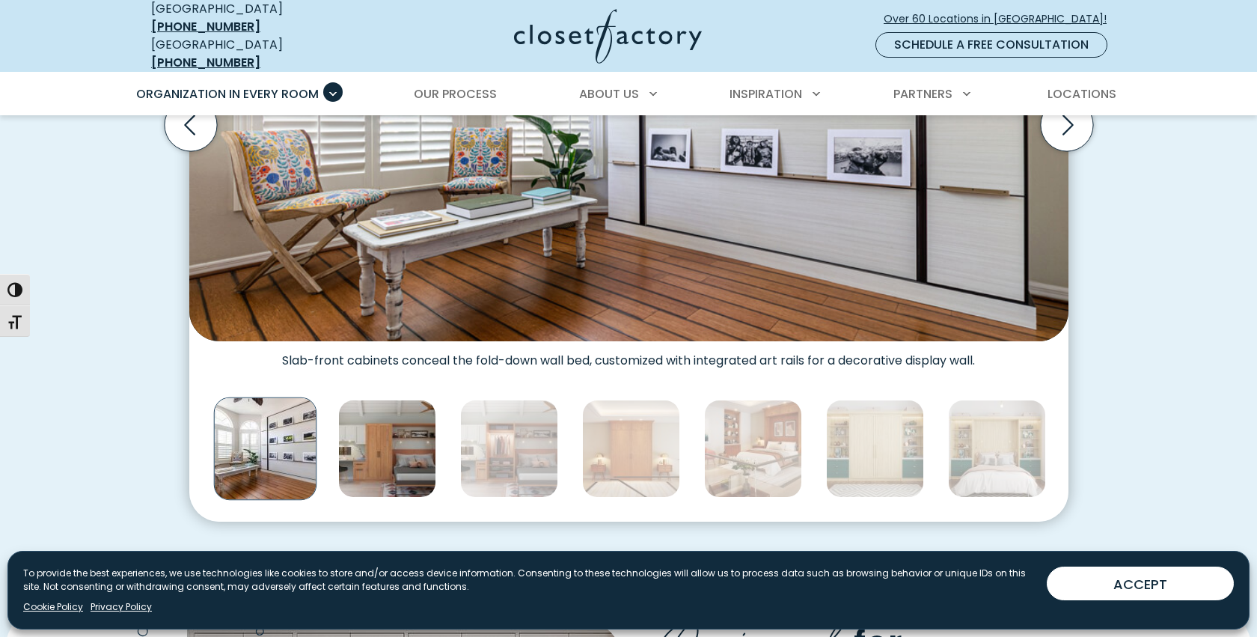  I want to click on span: Our Process, so click(455, 94).